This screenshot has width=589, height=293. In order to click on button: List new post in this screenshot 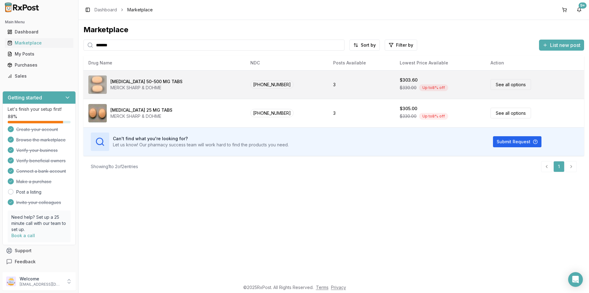, I will do `click(562, 45)`.